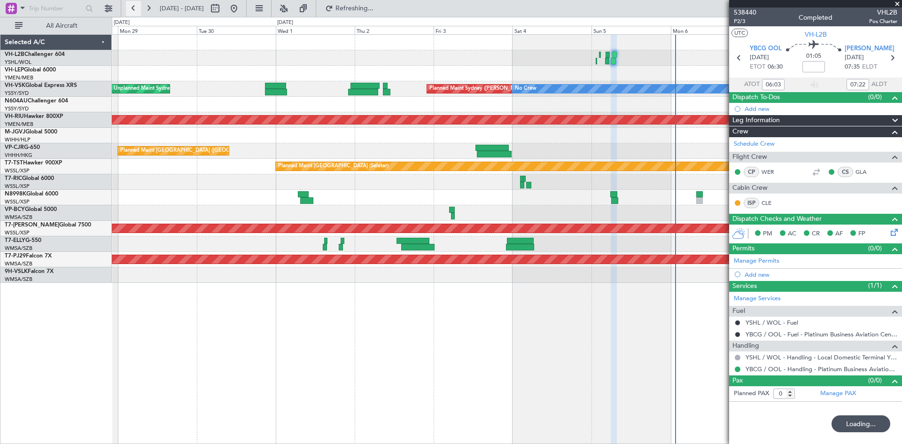 This screenshot has width=902, height=444. I want to click on div: Tue 30, so click(236, 30).